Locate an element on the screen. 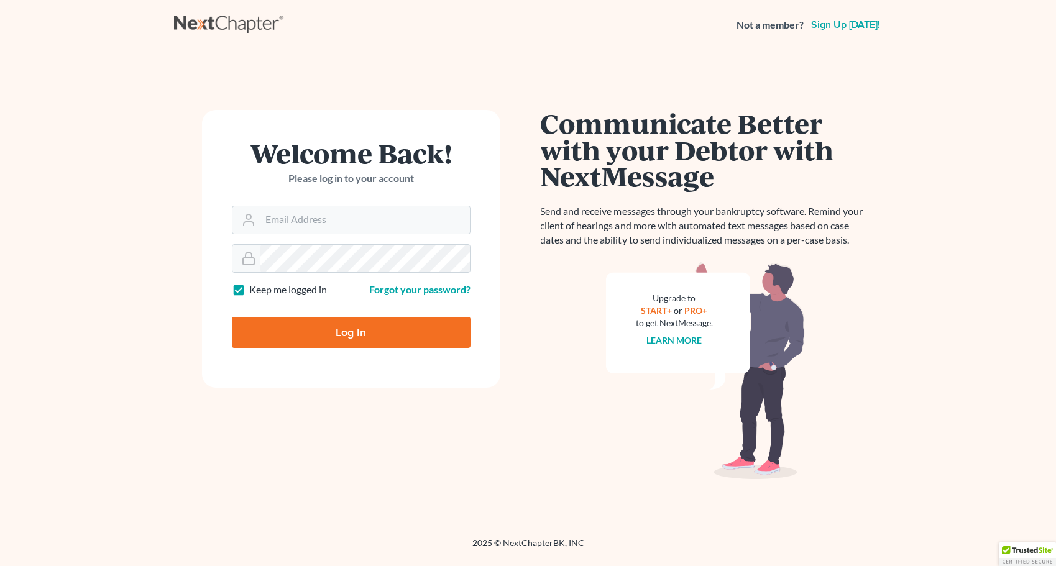 Image resolution: width=1056 pixels, height=566 pixels. span: or is located at coordinates (678, 310).